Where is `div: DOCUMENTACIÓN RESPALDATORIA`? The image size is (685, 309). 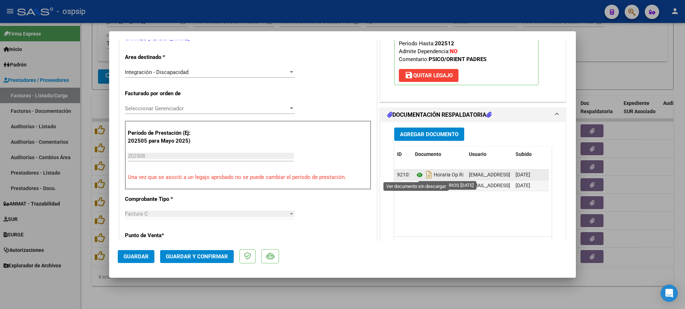
div: DOCUMENTACIÓN RESPALDATORIA is located at coordinates (473, 196).